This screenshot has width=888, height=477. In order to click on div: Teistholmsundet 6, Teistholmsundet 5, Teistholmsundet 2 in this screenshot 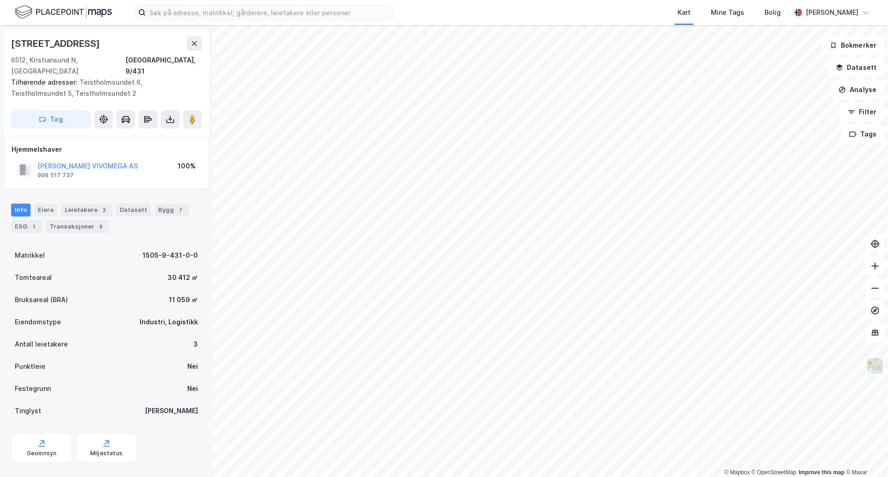, I will do `click(103, 88)`.